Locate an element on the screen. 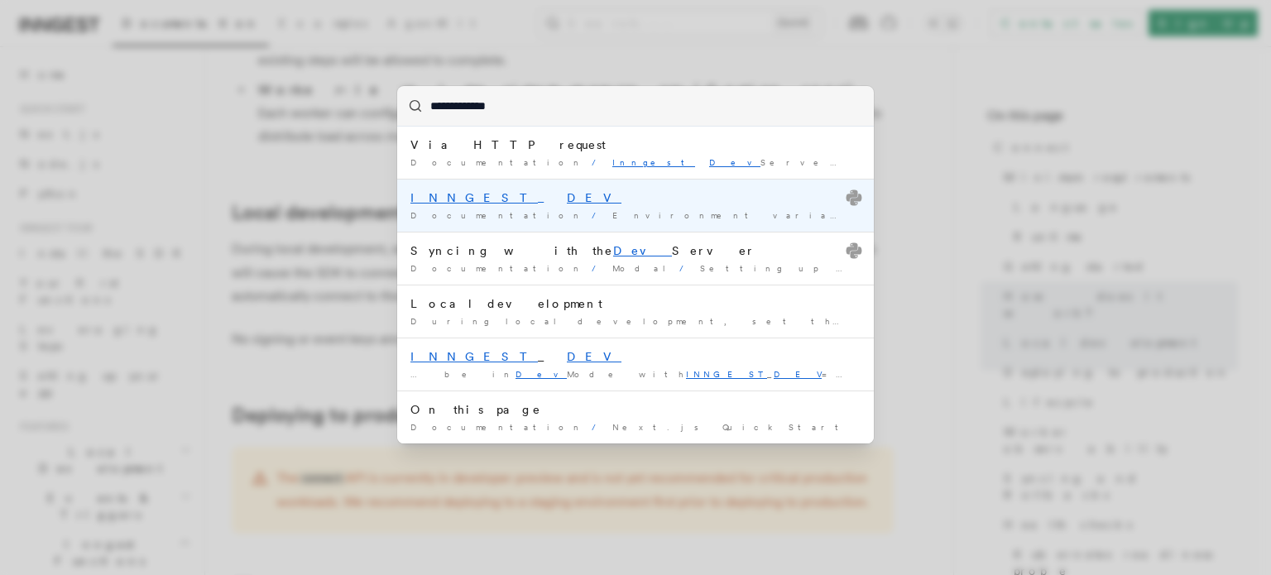  div: Syncing with the Server is located at coordinates (635, 251).